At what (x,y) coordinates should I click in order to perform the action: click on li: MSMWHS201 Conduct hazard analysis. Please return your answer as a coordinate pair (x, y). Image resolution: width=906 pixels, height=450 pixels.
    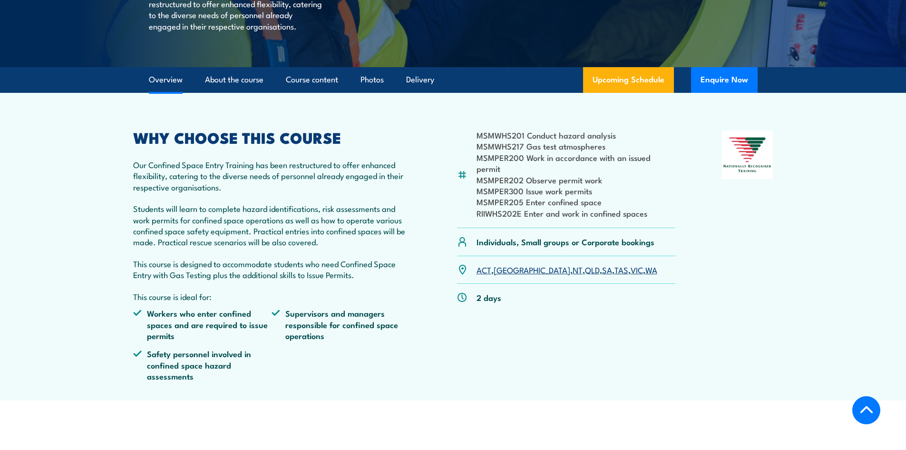
    Looking at the image, I should click on (576, 135).